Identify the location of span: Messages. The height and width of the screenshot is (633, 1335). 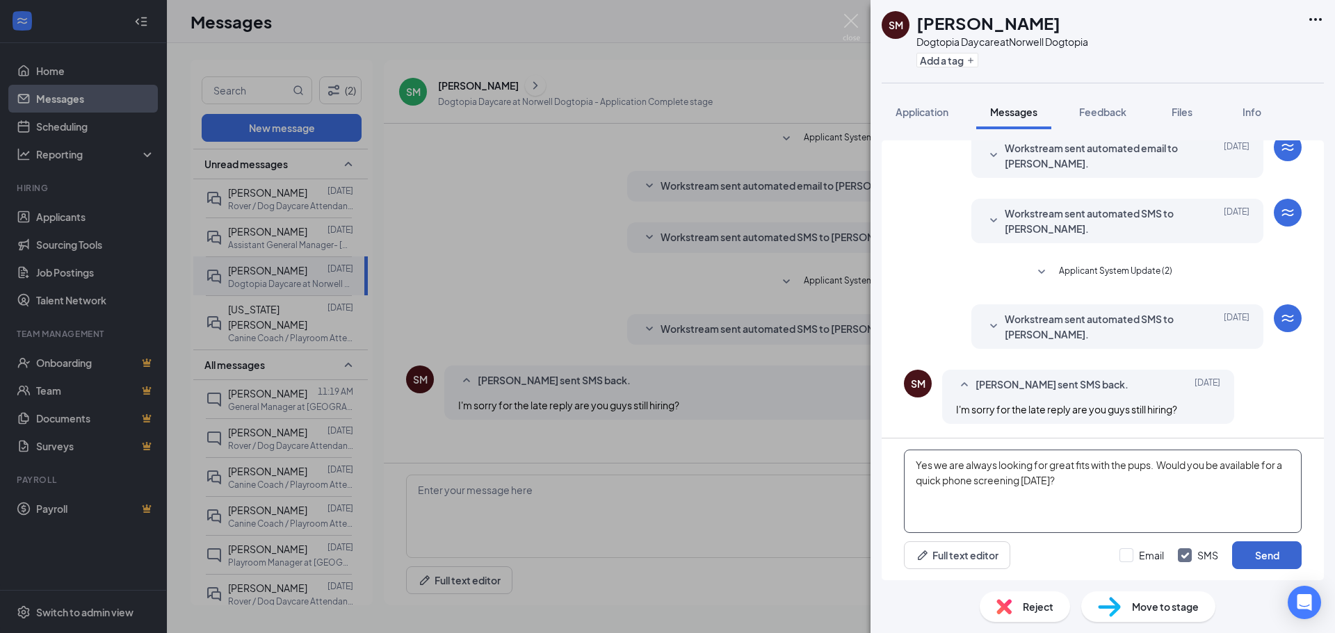
(1014, 112).